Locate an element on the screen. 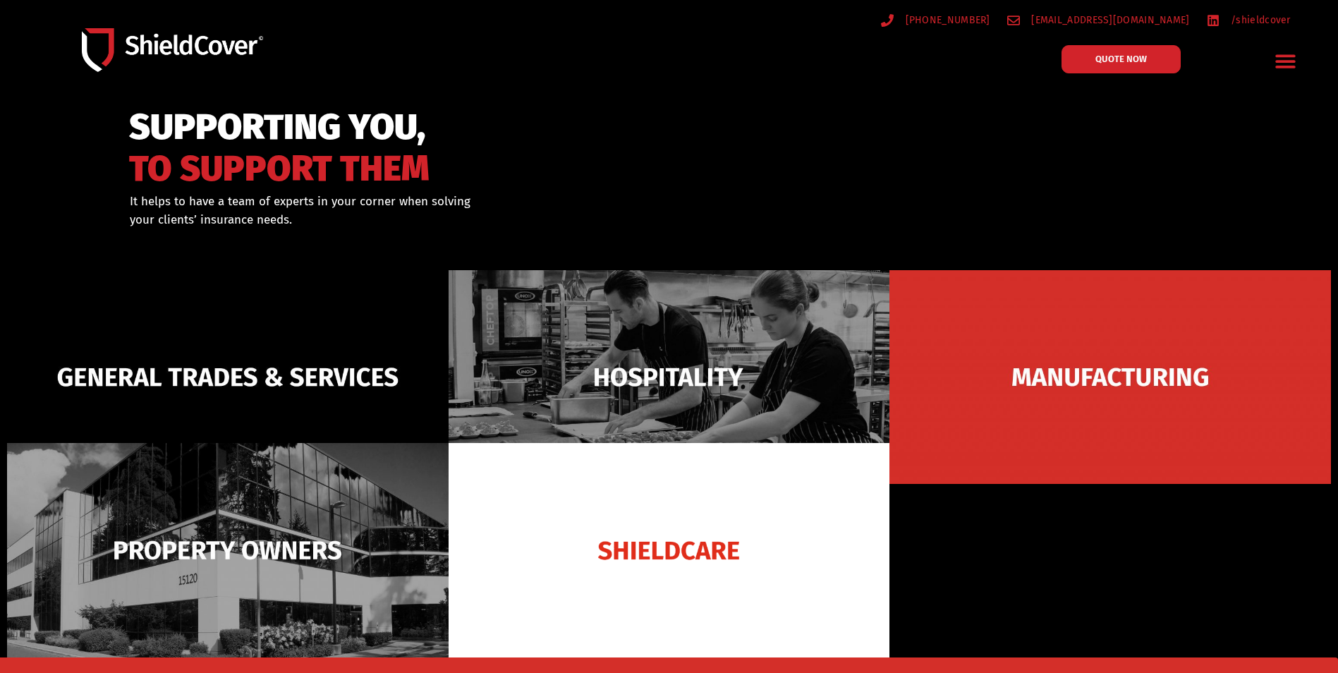 The width and height of the screenshot is (1338, 673). span: /shieldcover is located at coordinates (1259, 20).